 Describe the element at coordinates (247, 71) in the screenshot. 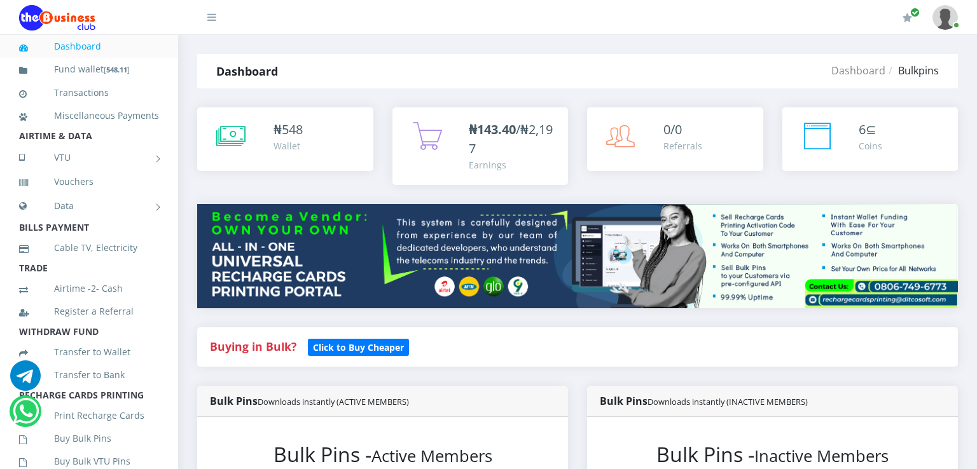

I see `strong: Dashboard` at that location.